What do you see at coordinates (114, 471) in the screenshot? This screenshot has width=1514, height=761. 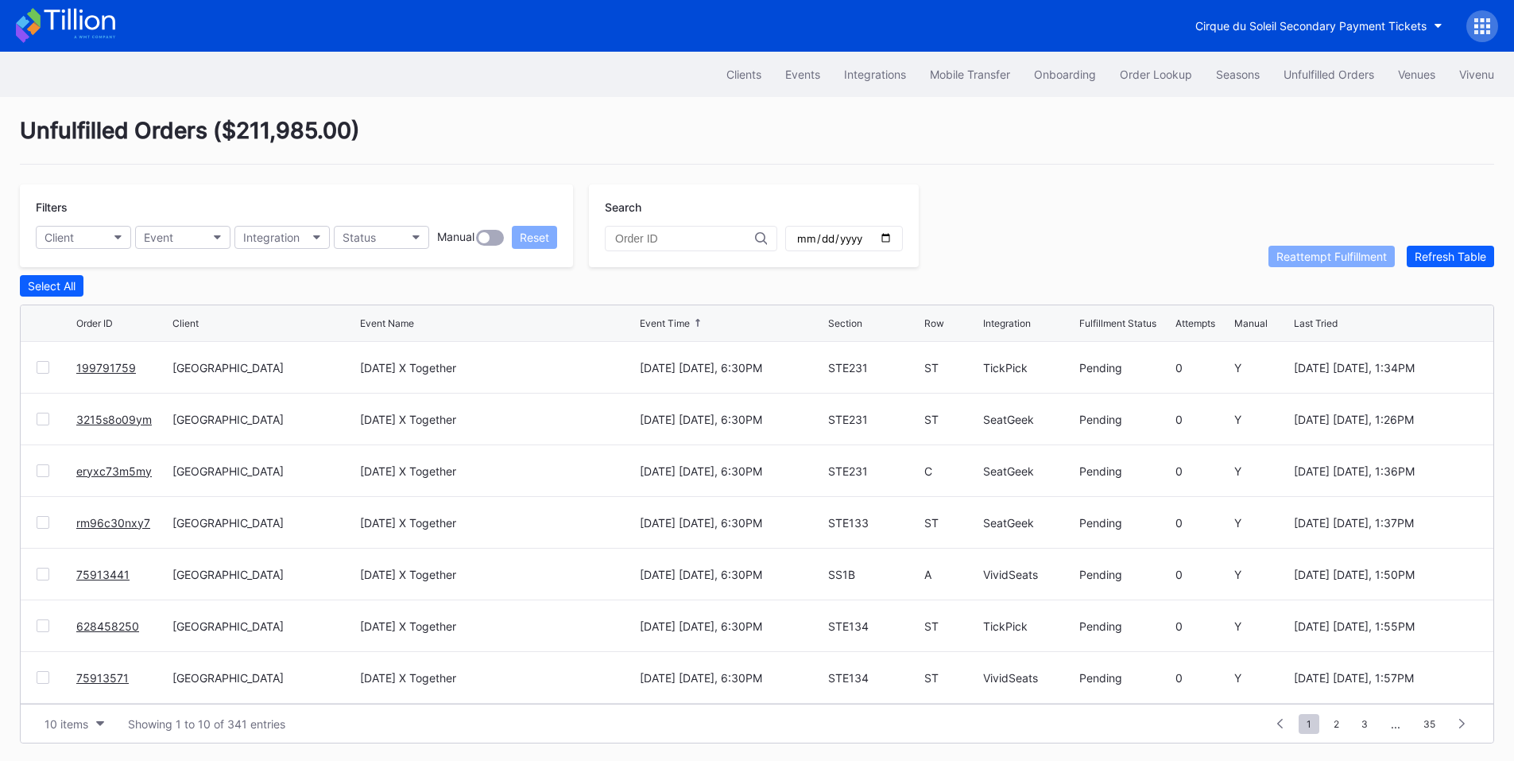 I see `a: eryxc73m5my` at bounding box center [114, 471].